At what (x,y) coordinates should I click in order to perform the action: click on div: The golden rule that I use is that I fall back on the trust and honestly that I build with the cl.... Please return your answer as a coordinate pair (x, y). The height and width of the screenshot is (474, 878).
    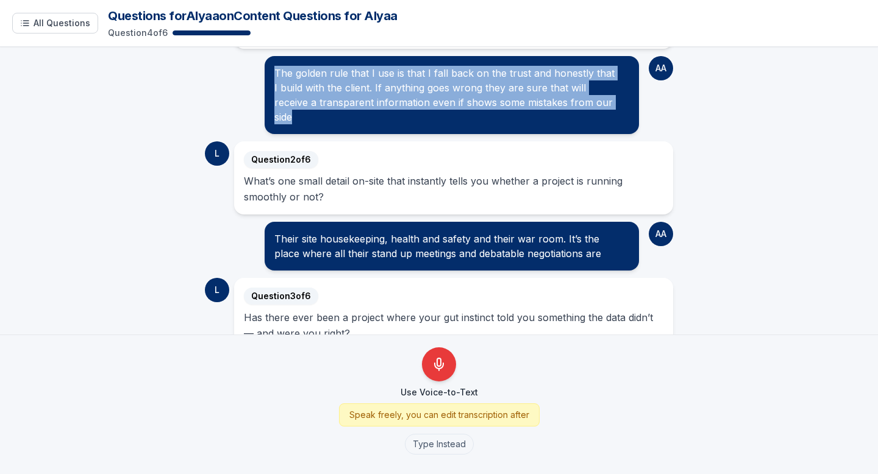
    Looking at the image, I should click on (452, 95).